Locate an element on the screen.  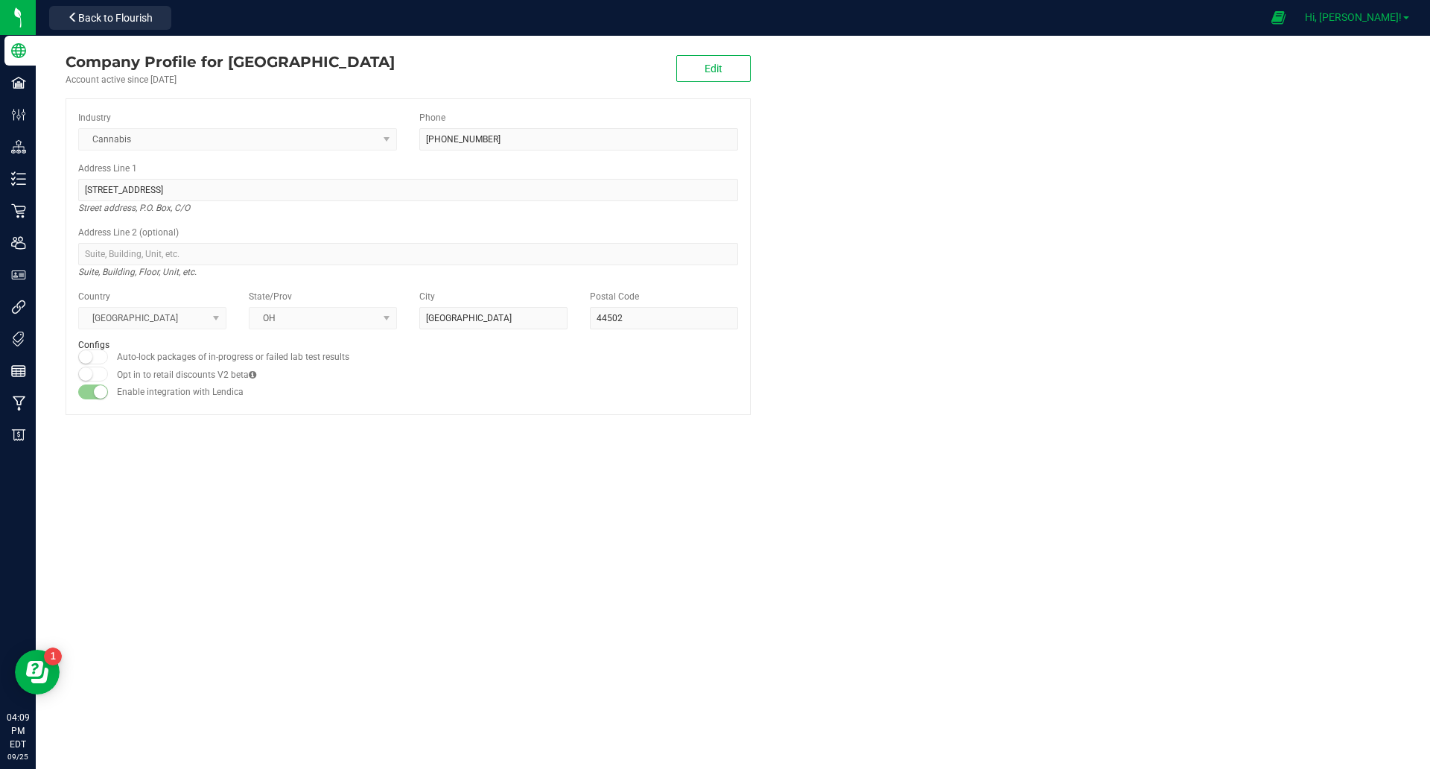
input: Postal Code is located at coordinates (664, 318).